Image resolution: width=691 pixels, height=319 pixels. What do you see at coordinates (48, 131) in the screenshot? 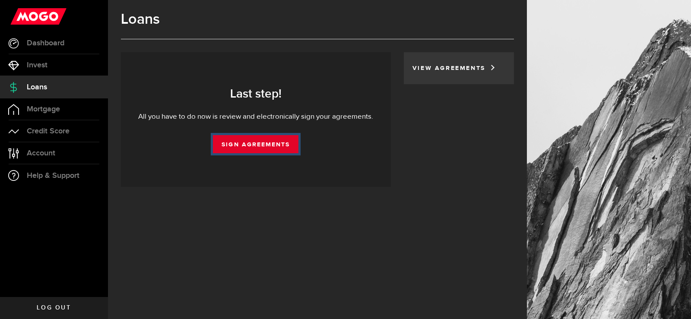
I see `span: Credit Score` at bounding box center [48, 131].